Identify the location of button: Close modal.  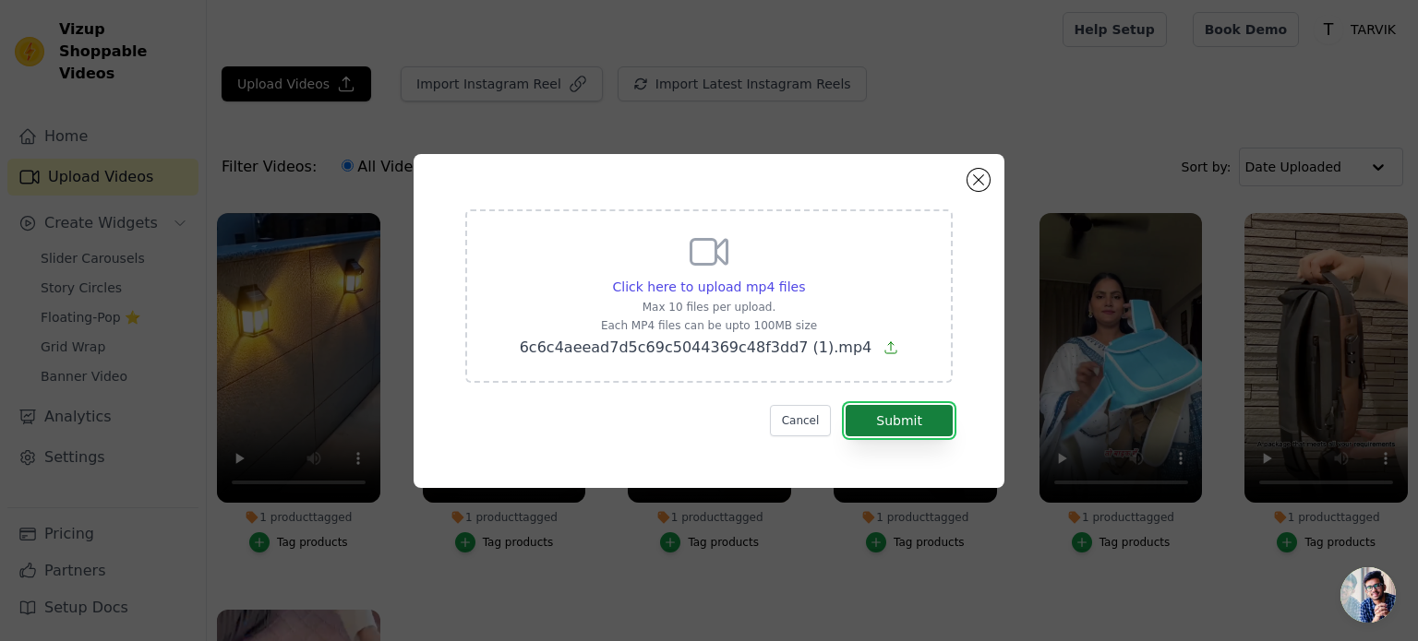
(978, 180).